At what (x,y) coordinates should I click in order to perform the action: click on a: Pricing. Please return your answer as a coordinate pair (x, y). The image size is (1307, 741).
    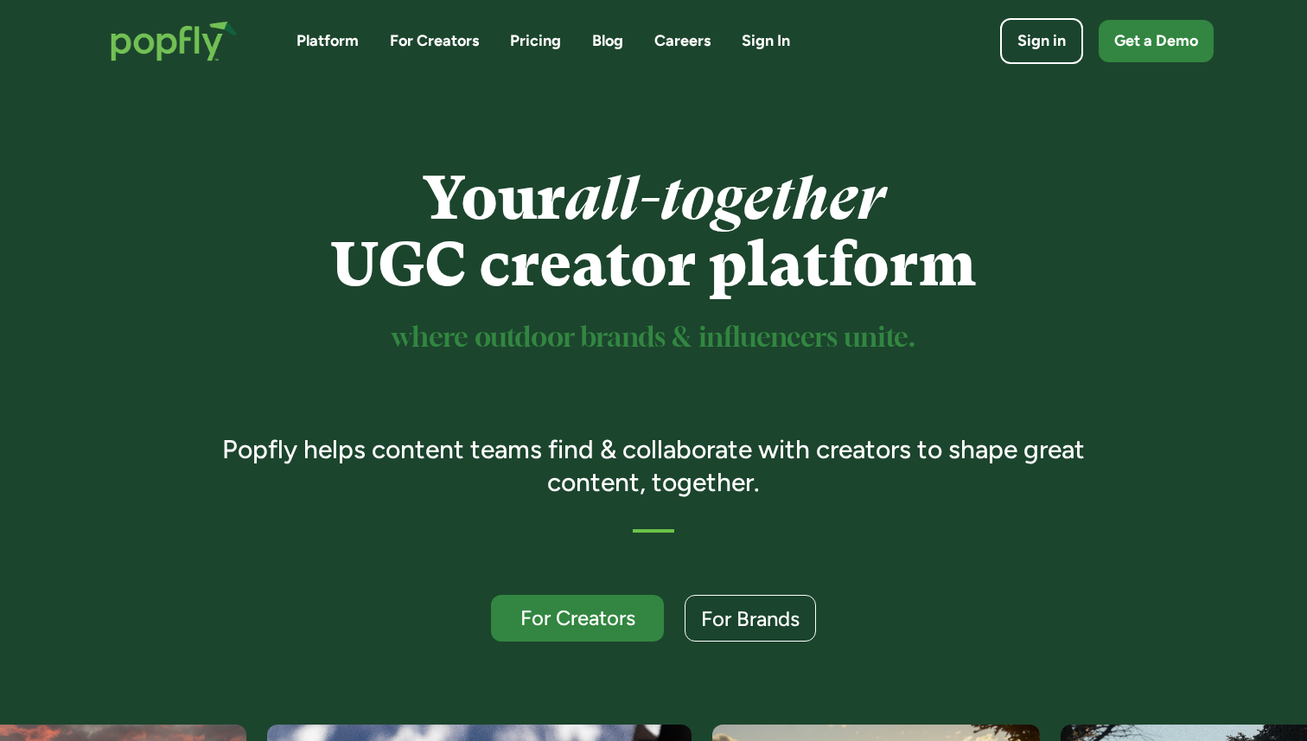
    Looking at the image, I should click on (535, 41).